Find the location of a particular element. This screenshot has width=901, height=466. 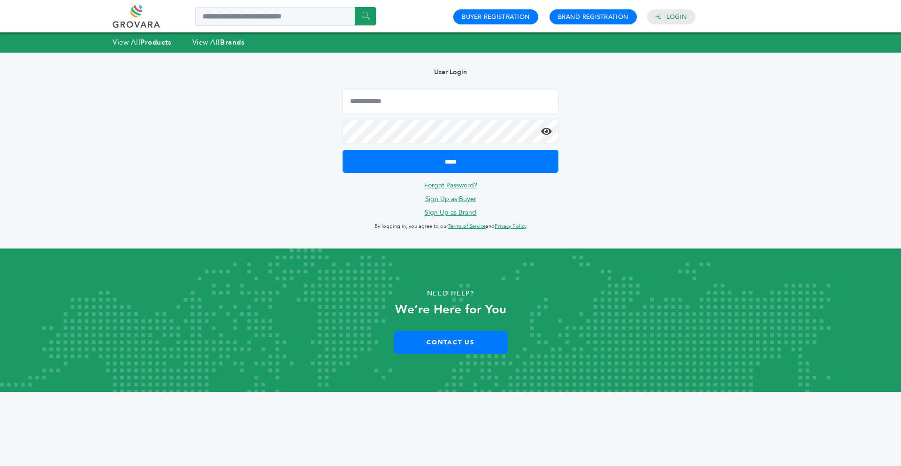

p: By logging in, you agree to our and is located at coordinates (451, 226).